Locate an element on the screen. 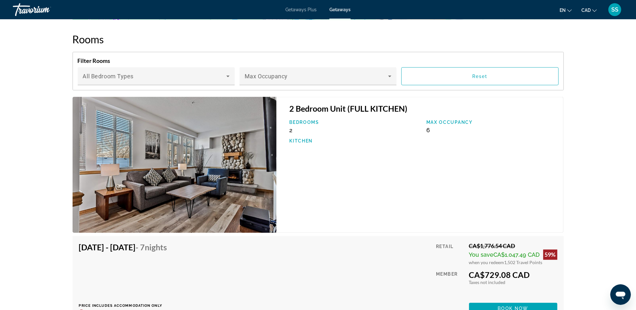 The height and width of the screenshot is (310, 636). h3: 2 Bedroom Unit (FULL KITCHEN) is located at coordinates (423, 109).